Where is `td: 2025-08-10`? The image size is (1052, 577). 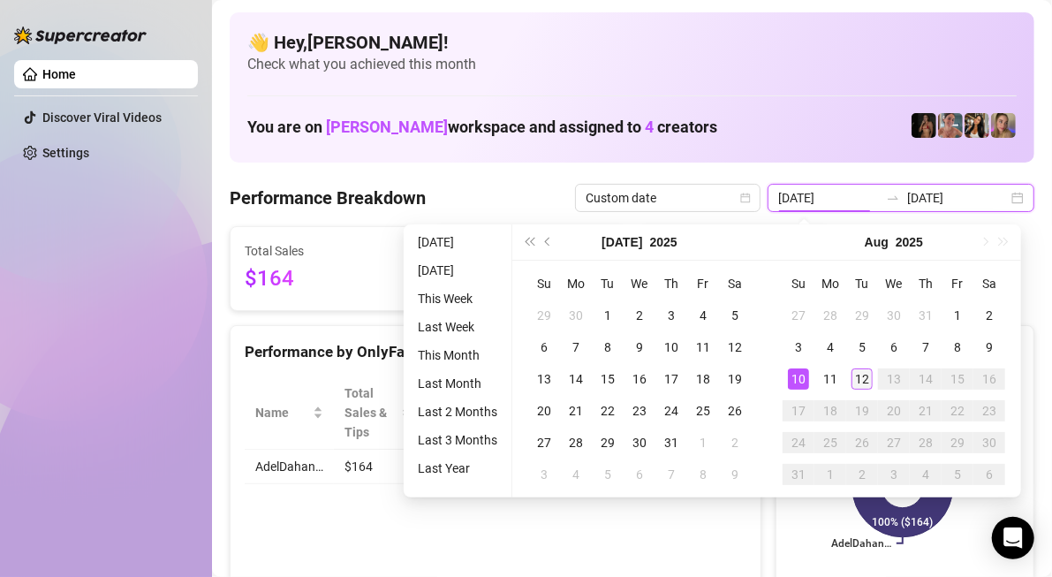
td: 2025-08-10 is located at coordinates (798, 379).